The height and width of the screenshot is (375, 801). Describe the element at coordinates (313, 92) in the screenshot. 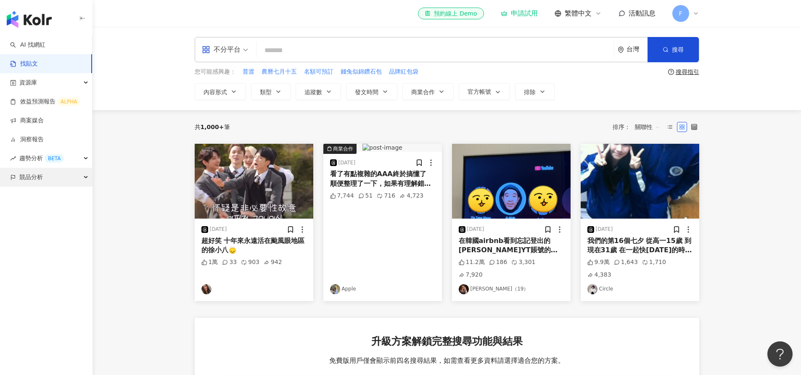

I see `span: 追蹤數` at that location.